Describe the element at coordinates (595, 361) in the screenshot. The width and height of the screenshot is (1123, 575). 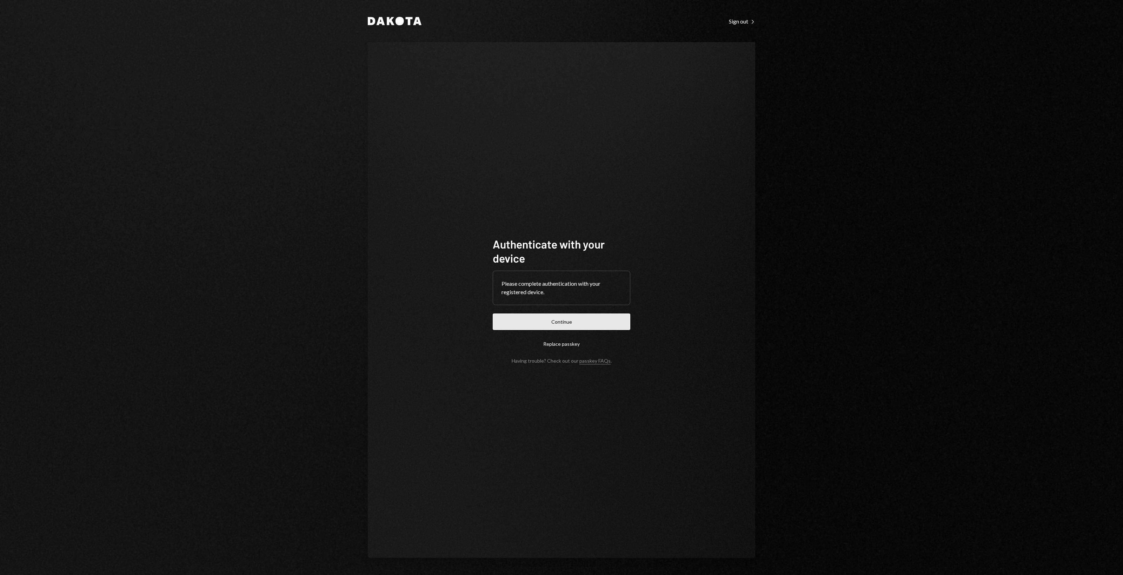
I see `a: passkey FAQs` at that location.